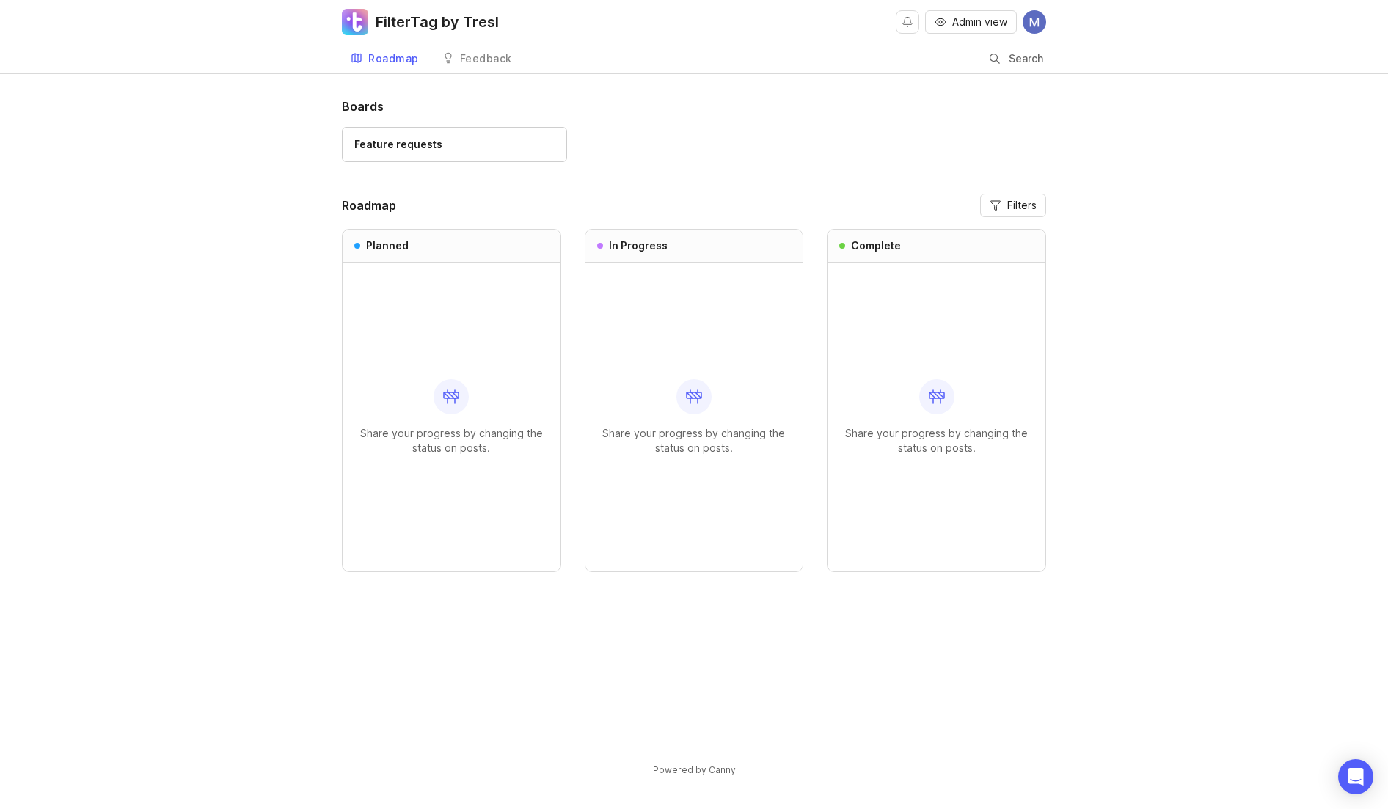 This screenshot has width=1388, height=809. Describe the element at coordinates (638, 246) in the screenshot. I see `h3: In Progress` at that location.